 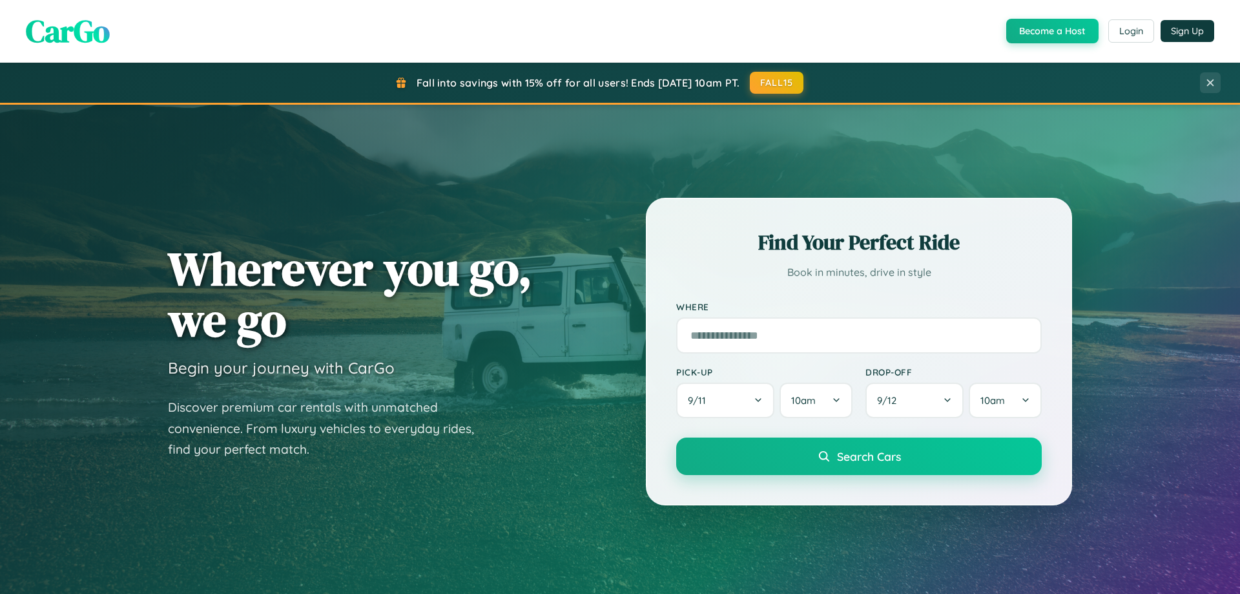 What do you see at coordinates (859, 306) in the screenshot?
I see `label: Where` at bounding box center [859, 306].